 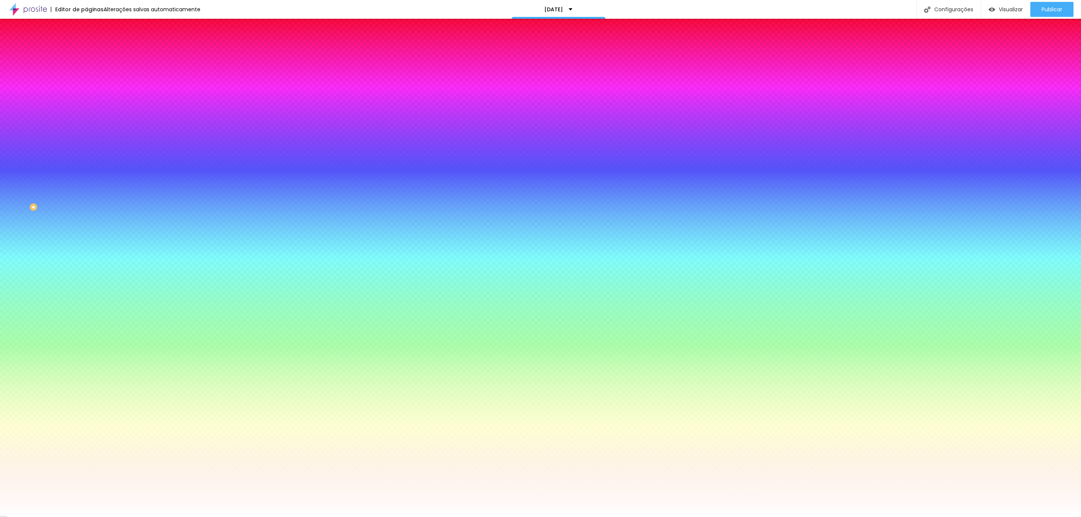 I want to click on div: Editor de páginas, so click(x=77, y=9).